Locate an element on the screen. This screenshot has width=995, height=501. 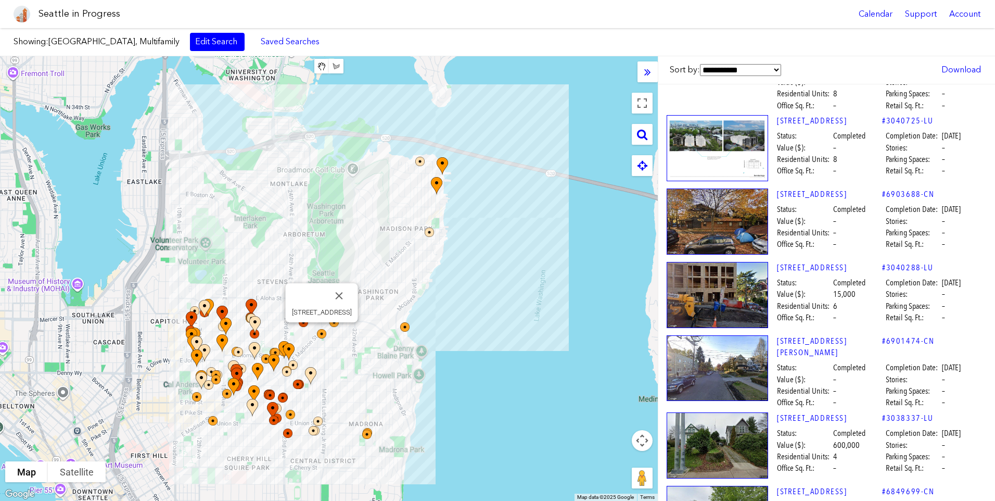
button: Toggle fullscreen view is located at coordinates (642, 103).